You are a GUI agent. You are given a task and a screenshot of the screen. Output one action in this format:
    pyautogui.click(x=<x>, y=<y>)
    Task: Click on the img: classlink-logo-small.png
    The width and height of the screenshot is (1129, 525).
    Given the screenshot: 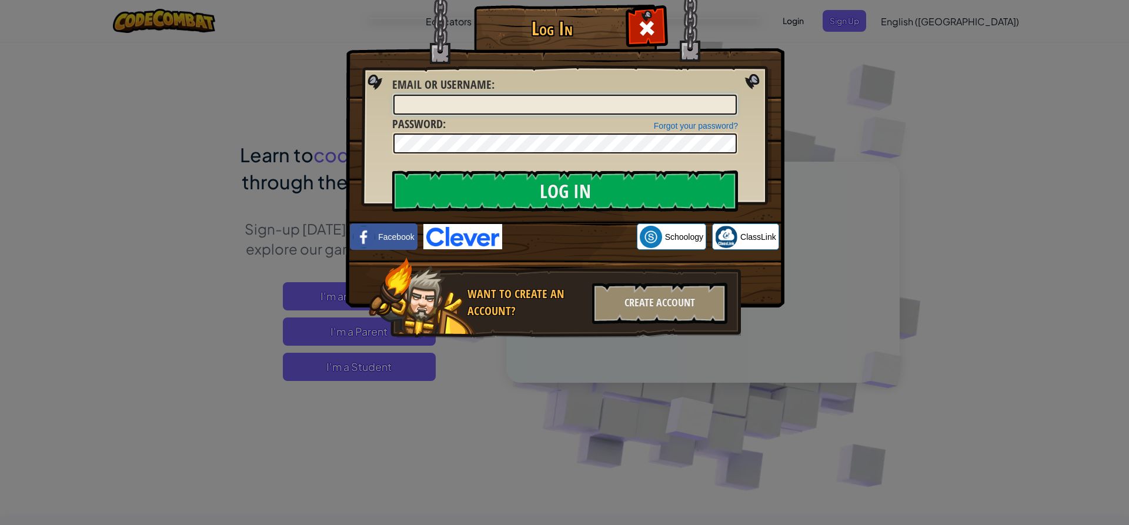 What is the action you would take?
    pyautogui.click(x=726, y=237)
    